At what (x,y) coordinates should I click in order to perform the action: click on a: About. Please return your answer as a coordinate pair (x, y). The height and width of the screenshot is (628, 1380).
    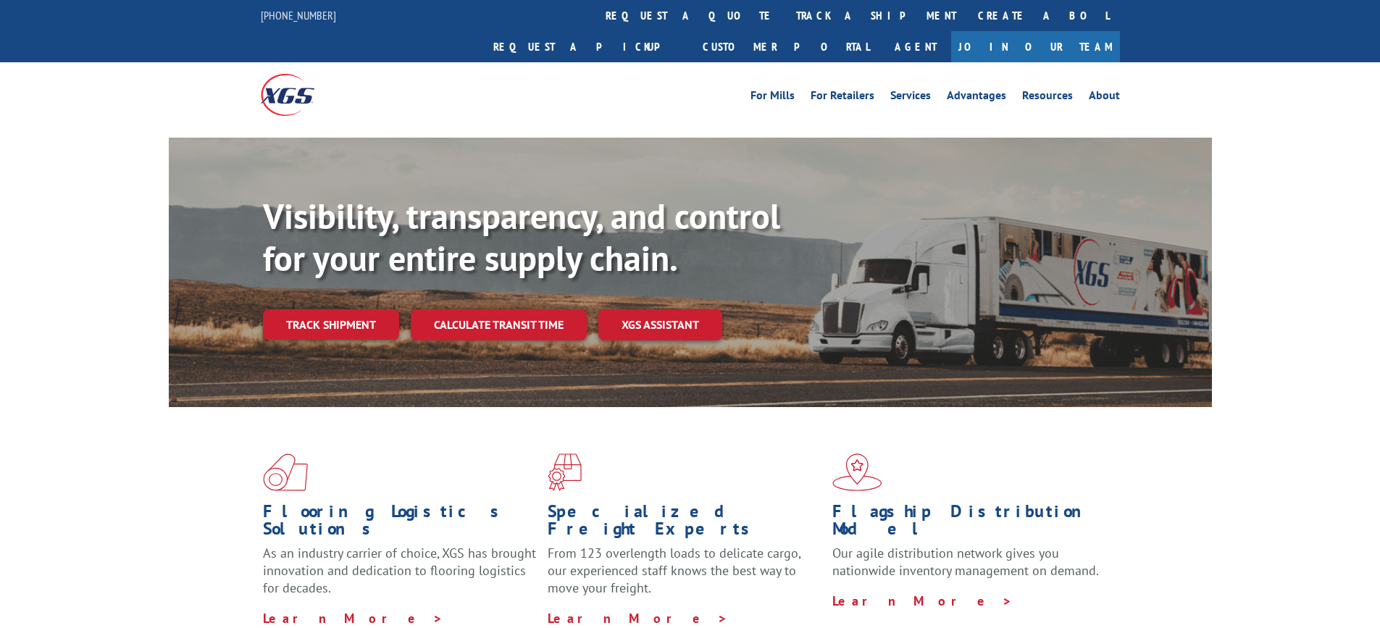
    Looking at the image, I should click on (1104, 98).